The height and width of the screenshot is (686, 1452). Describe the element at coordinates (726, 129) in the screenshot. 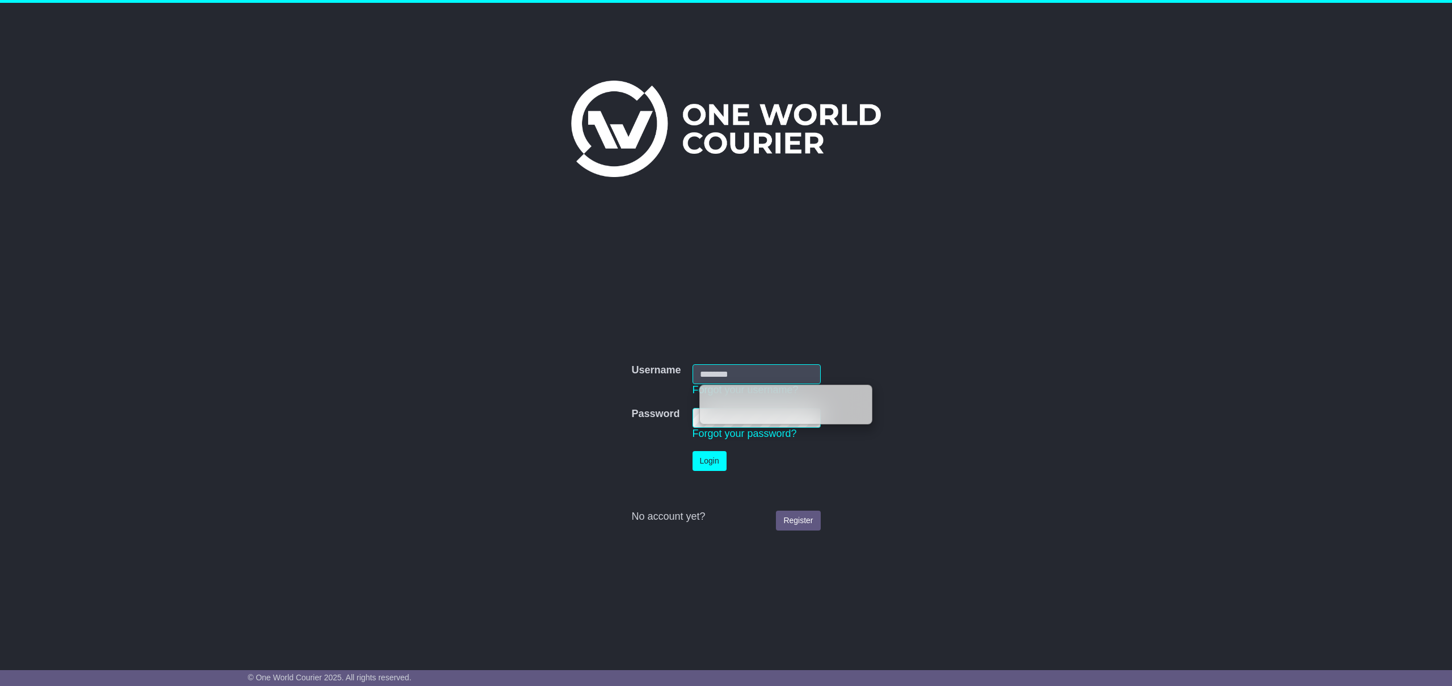

I see `img: One World` at that location.